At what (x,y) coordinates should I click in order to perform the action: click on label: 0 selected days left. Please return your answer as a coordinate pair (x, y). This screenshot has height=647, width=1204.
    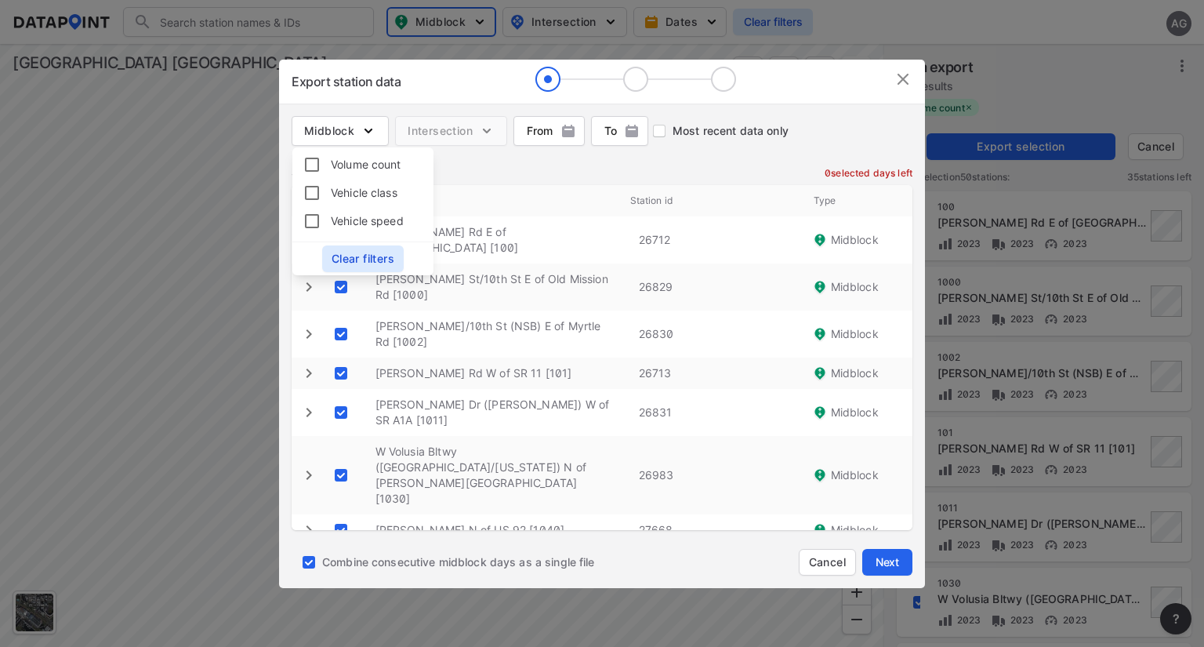
    Looking at the image, I should click on (869, 173).